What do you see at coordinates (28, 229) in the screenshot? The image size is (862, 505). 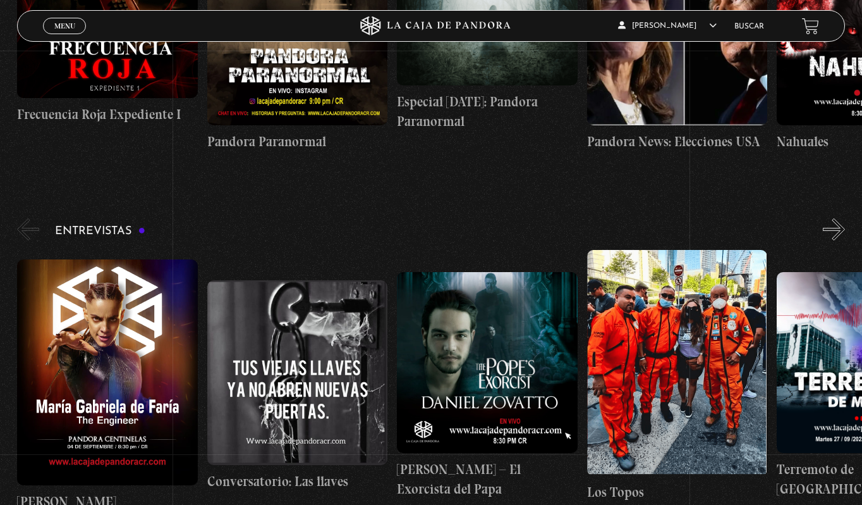 I see `button: Previous` at bounding box center [28, 229].